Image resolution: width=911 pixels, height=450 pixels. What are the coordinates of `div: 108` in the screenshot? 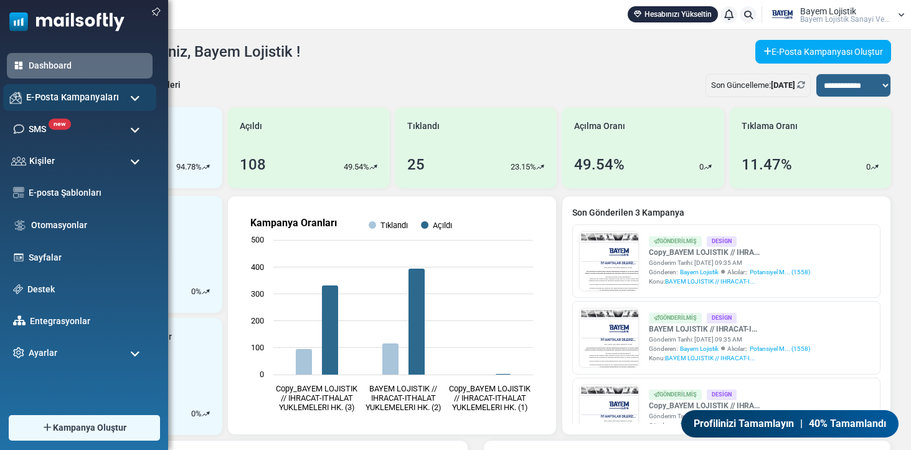 It's located at (253, 164).